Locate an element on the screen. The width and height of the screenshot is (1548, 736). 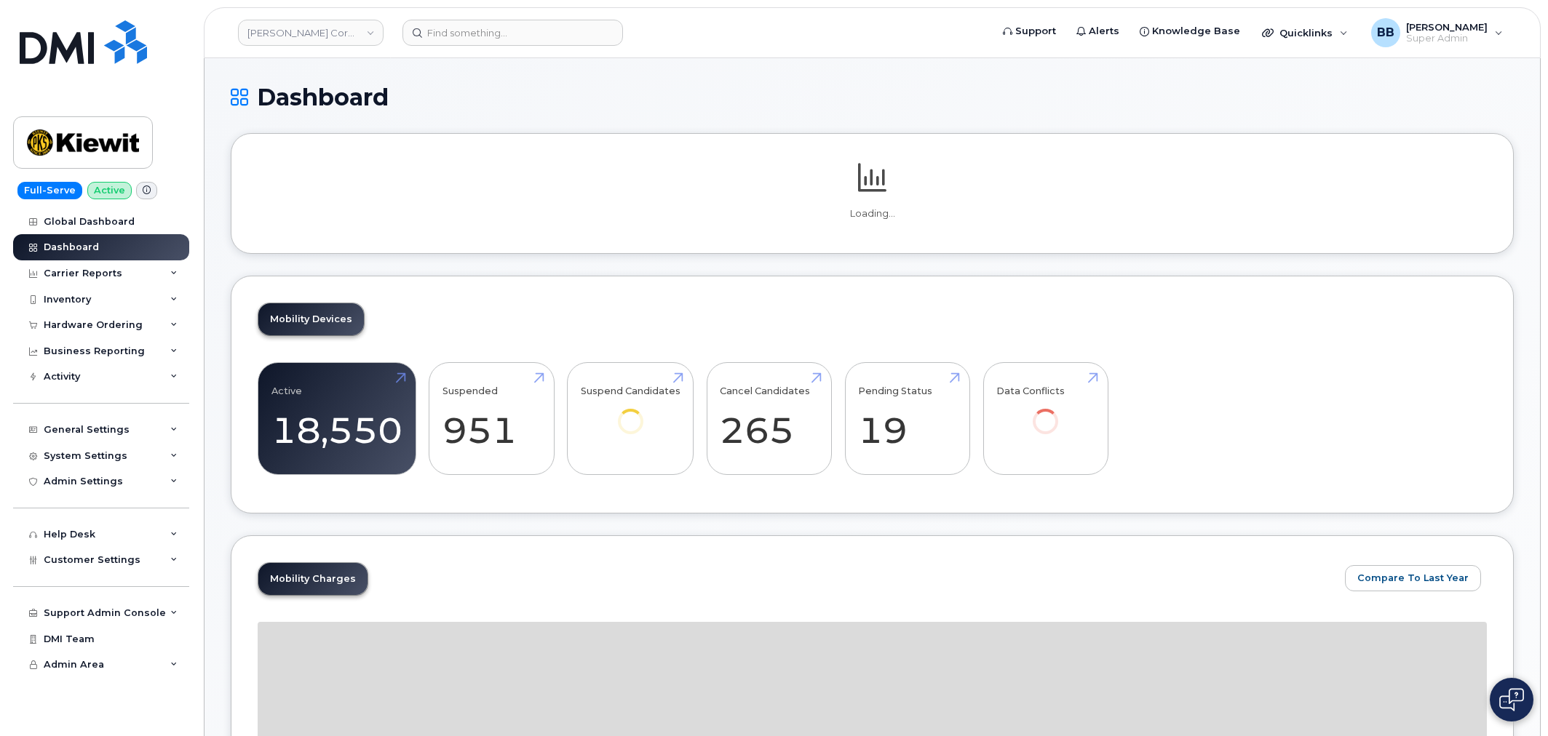
p: Loading... is located at coordinates (872, 214).